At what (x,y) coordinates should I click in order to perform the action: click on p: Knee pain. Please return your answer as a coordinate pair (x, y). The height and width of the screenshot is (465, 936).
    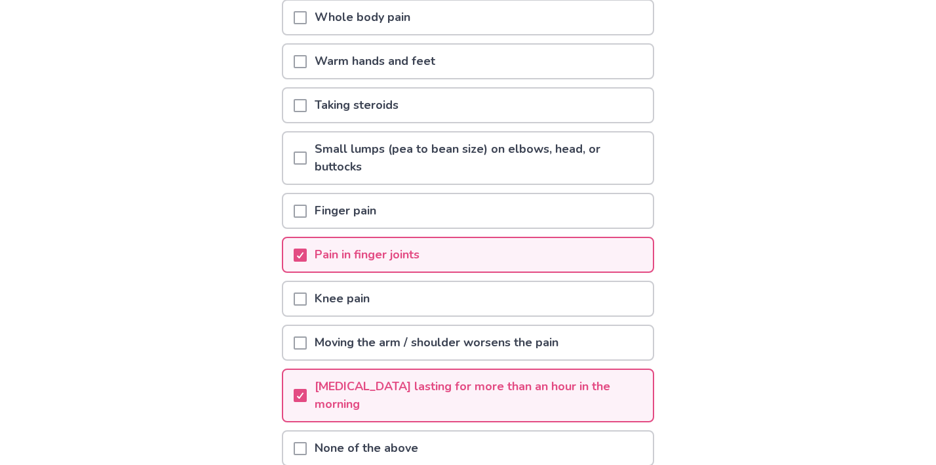
    Looking at the image, I should click on (342, 298).